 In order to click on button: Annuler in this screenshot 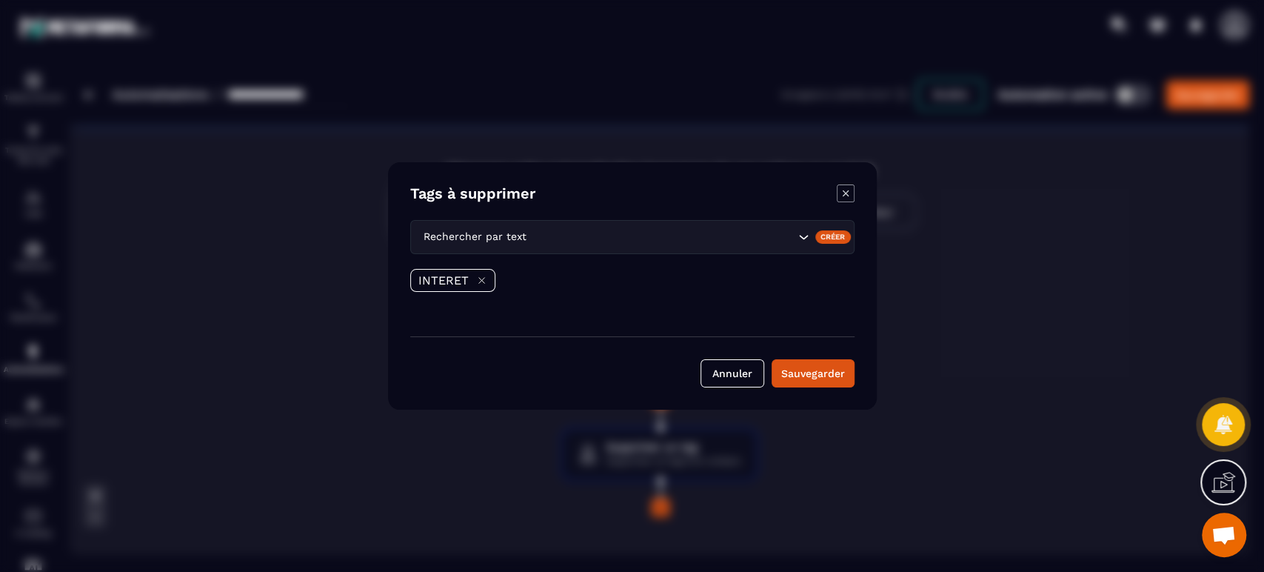, I will do `click(732, 373)`.